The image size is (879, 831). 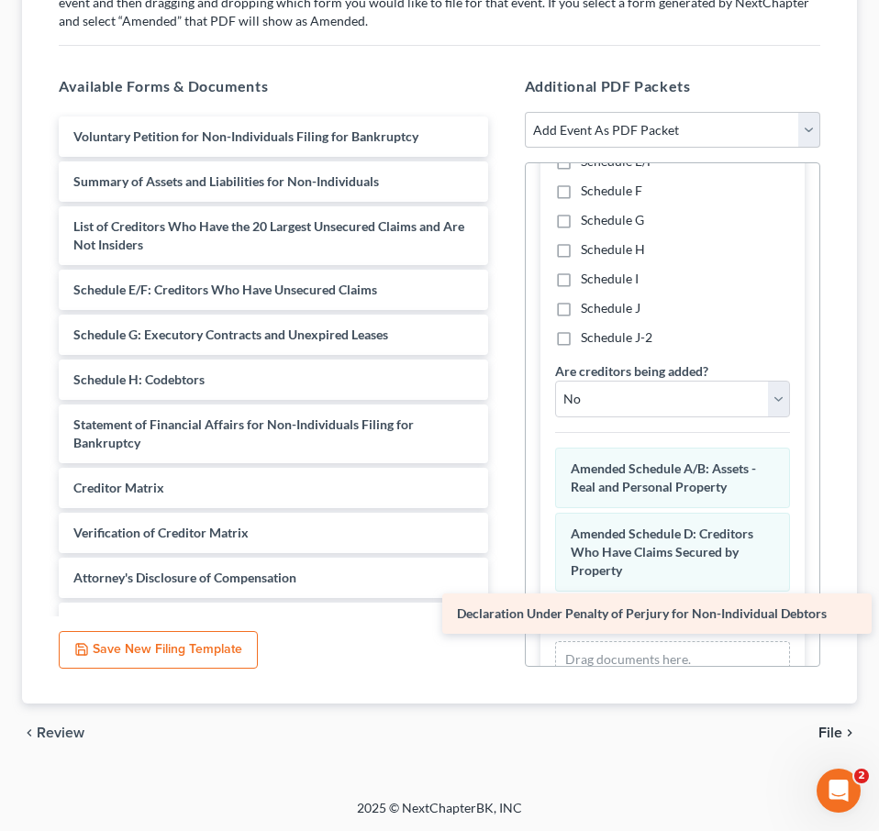 What do you see at coordinates (861, 776) in the screenshot?
I see `span: 2` at bounding box center [861, 776].